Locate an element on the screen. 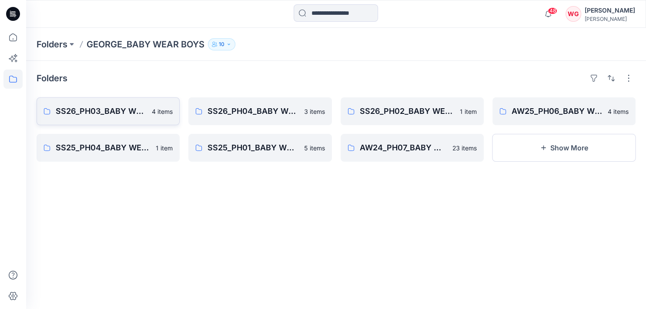  p: SS25_PH04_BABY WEAR_BOYS SLEEPSUITS is located at coordinates (103, 148).